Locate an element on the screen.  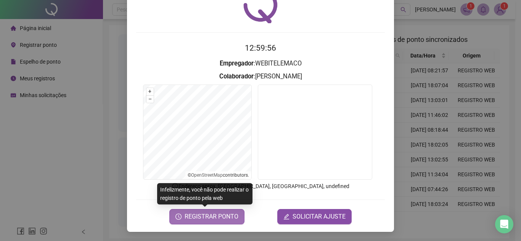
span: info-circle is located at coordinates (175, 186).